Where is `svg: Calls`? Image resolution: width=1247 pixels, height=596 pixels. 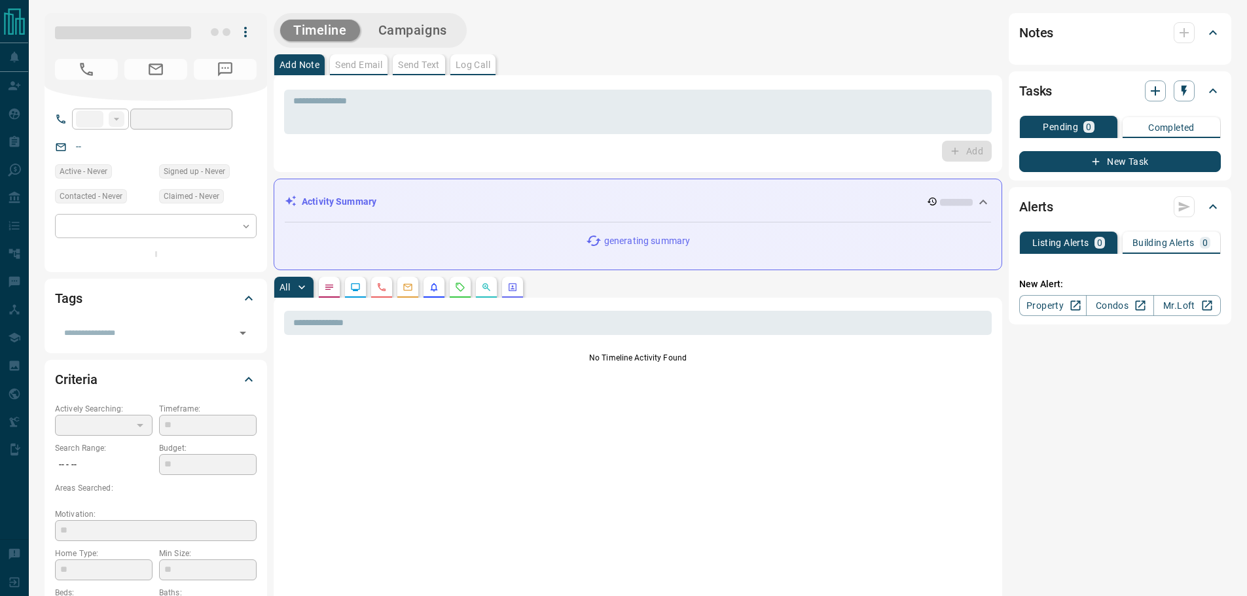
svg: Calls is located at coordinates (382, 287).